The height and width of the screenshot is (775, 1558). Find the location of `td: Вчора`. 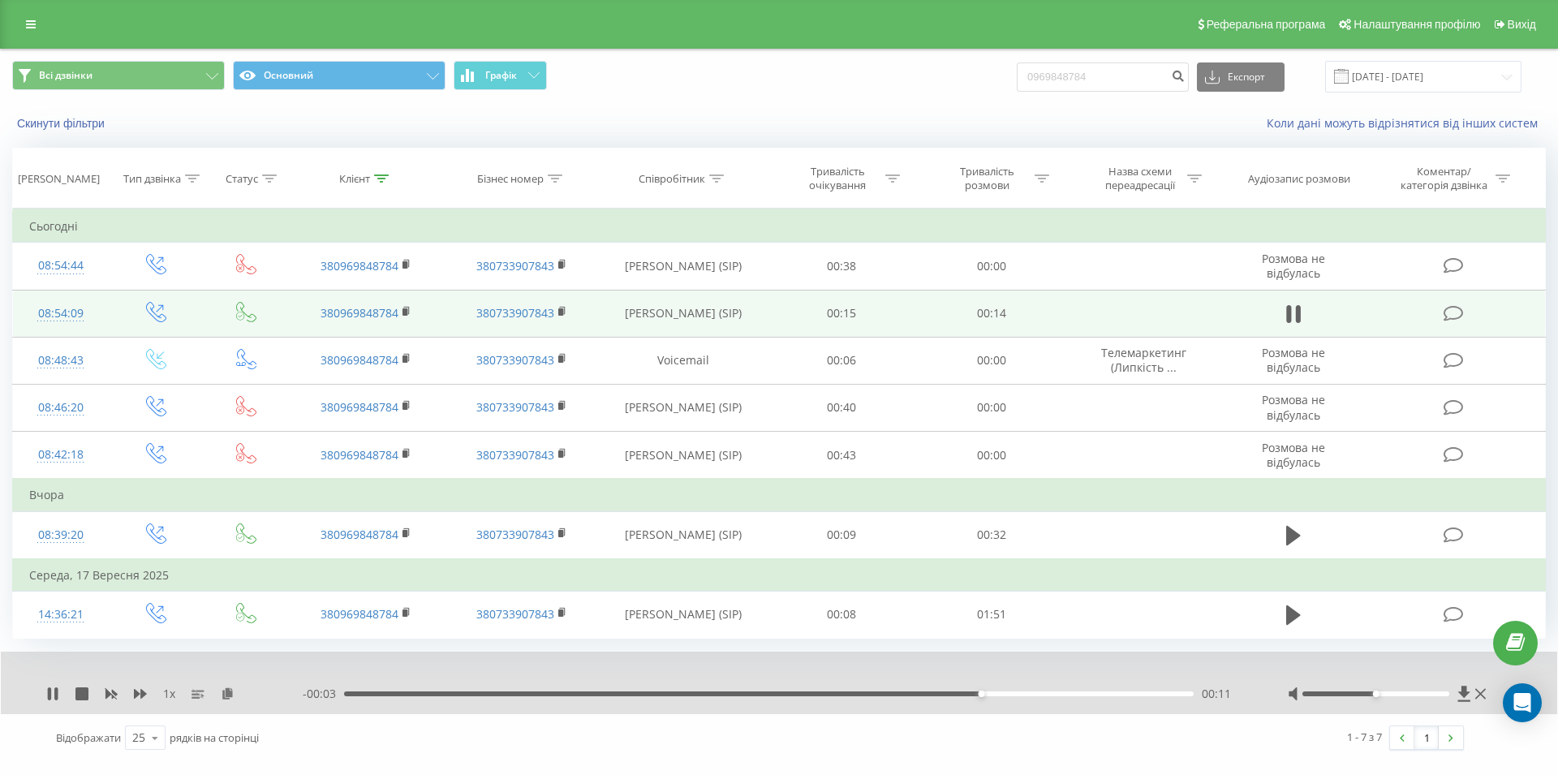

td: Вчора is located at coordinates (779, 495).